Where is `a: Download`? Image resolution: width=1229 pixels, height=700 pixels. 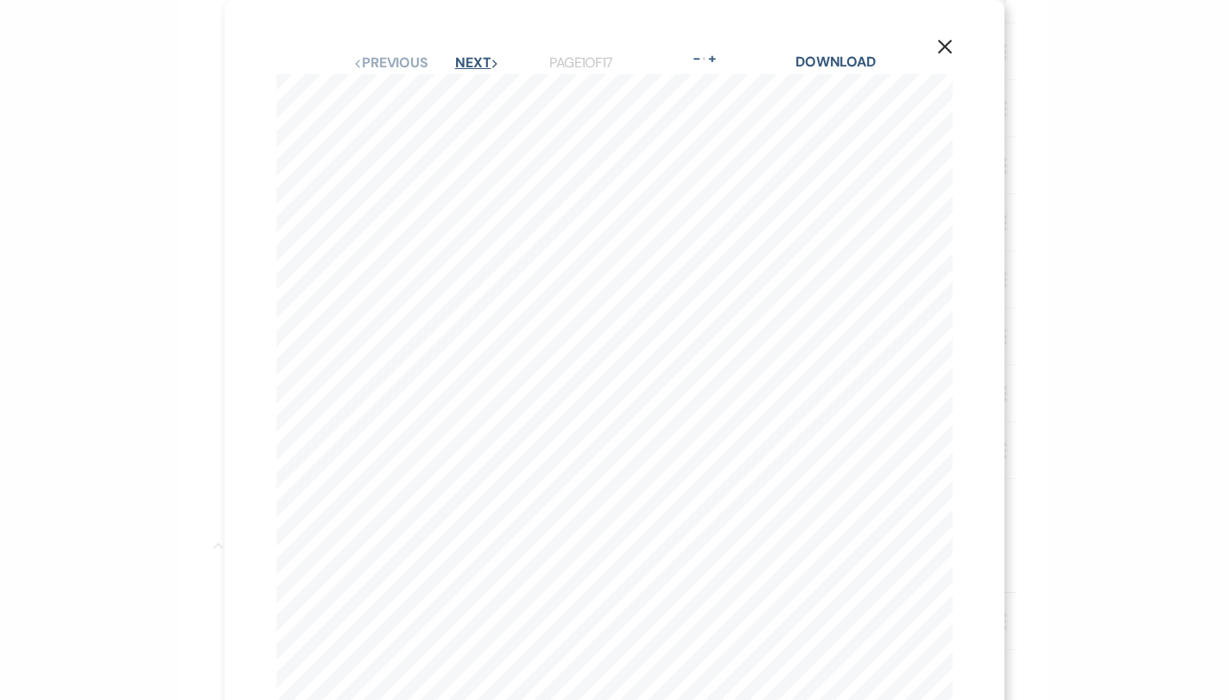
a: Download is located at coordinates (835, 61).